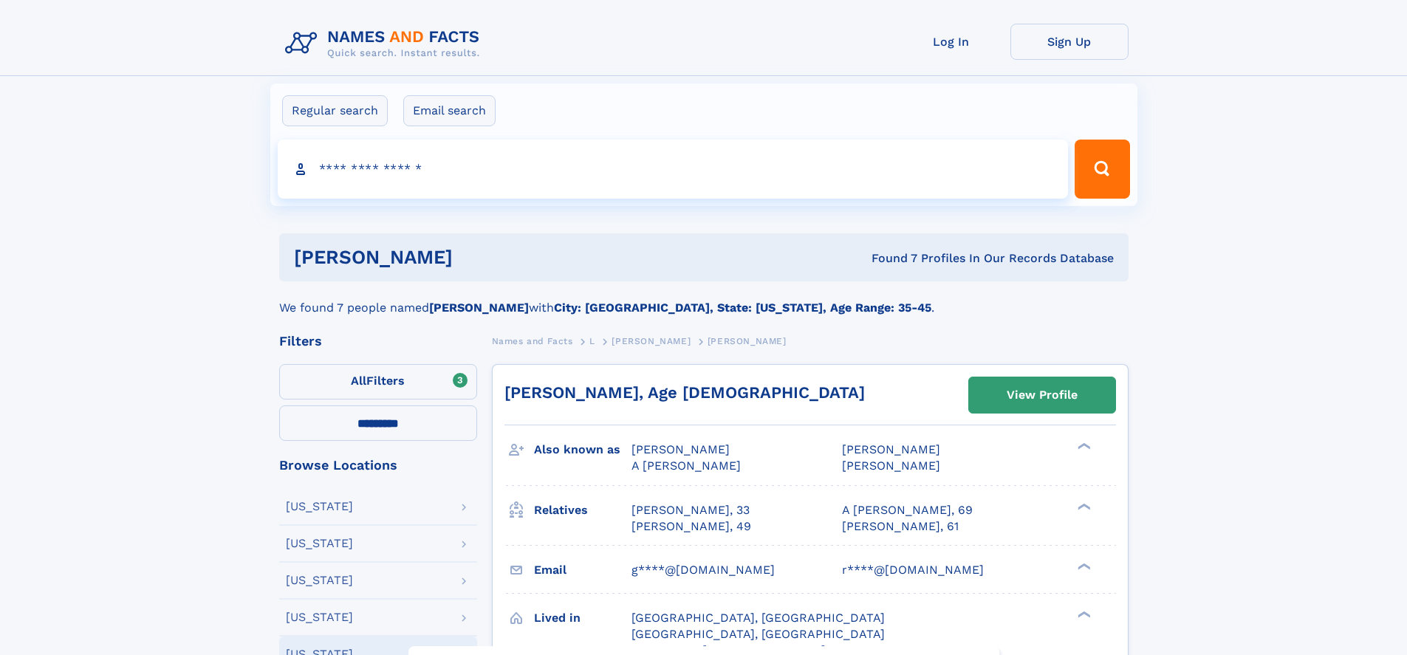 The image size is (1407, 655). I want to click on label: Regular search, so click(335, 111).